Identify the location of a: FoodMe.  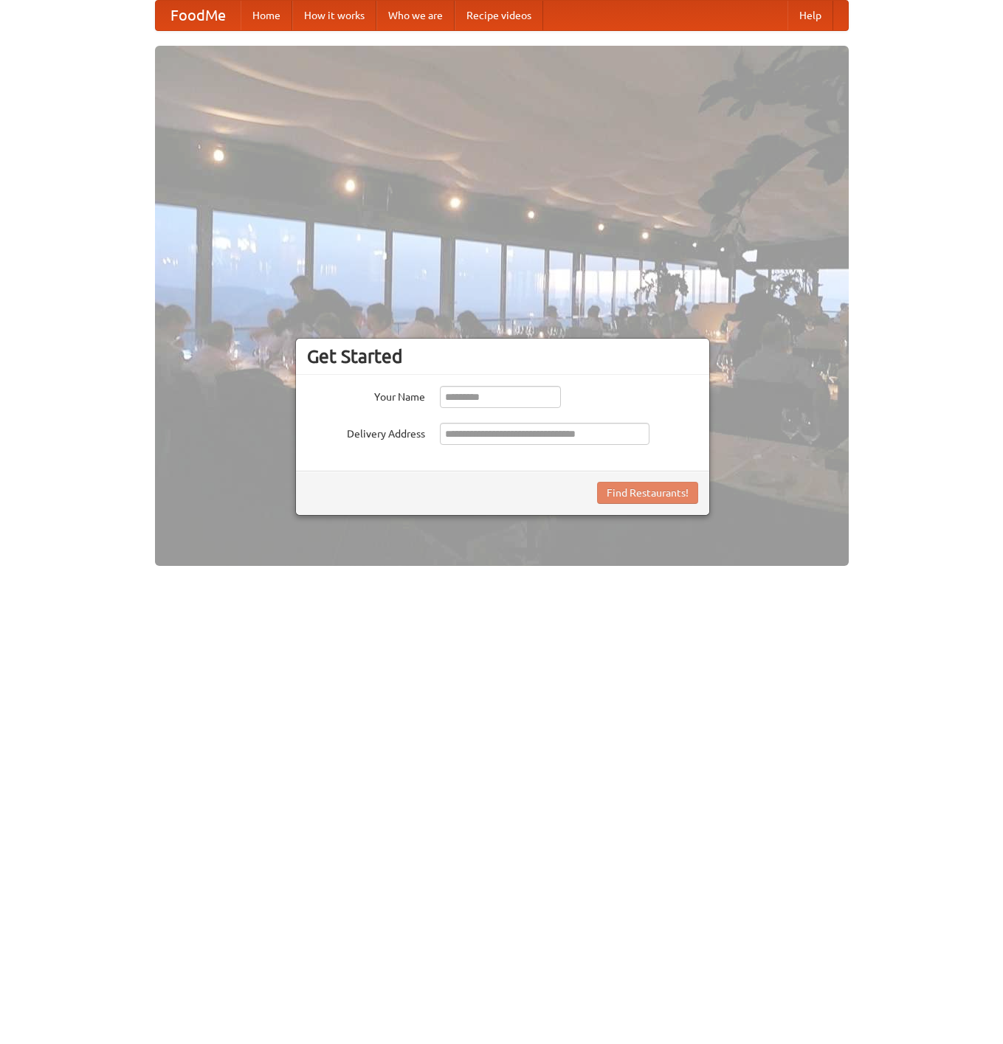
(198, 15).